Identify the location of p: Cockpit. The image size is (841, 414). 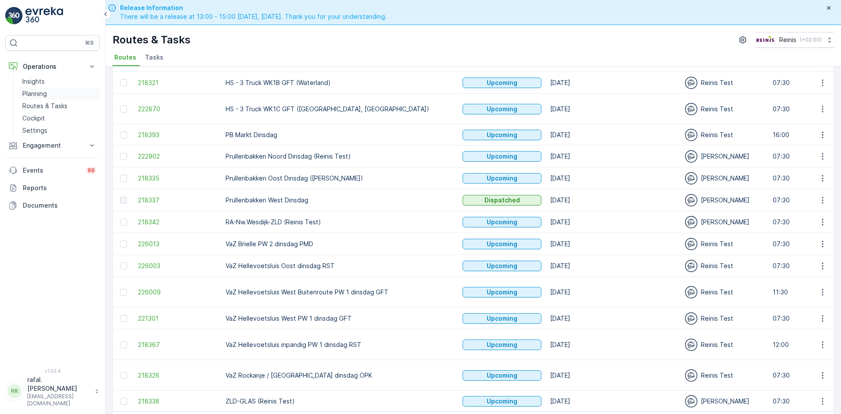
(34, 118).